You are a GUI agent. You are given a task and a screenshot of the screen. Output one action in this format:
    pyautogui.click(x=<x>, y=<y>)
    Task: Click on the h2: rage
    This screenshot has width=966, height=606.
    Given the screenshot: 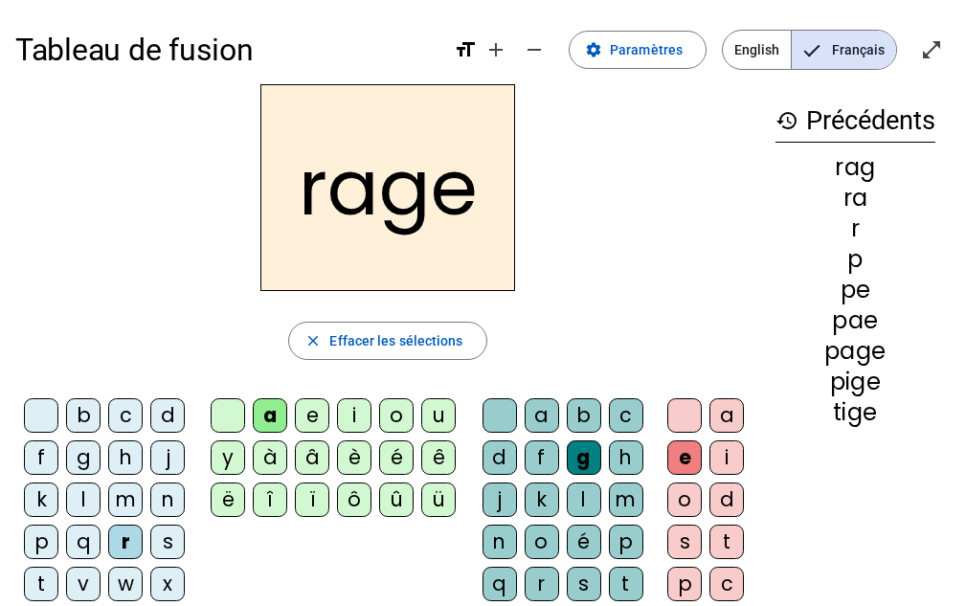 What is the action you would take?
    pyautogui.click(x=388, y=188)
    